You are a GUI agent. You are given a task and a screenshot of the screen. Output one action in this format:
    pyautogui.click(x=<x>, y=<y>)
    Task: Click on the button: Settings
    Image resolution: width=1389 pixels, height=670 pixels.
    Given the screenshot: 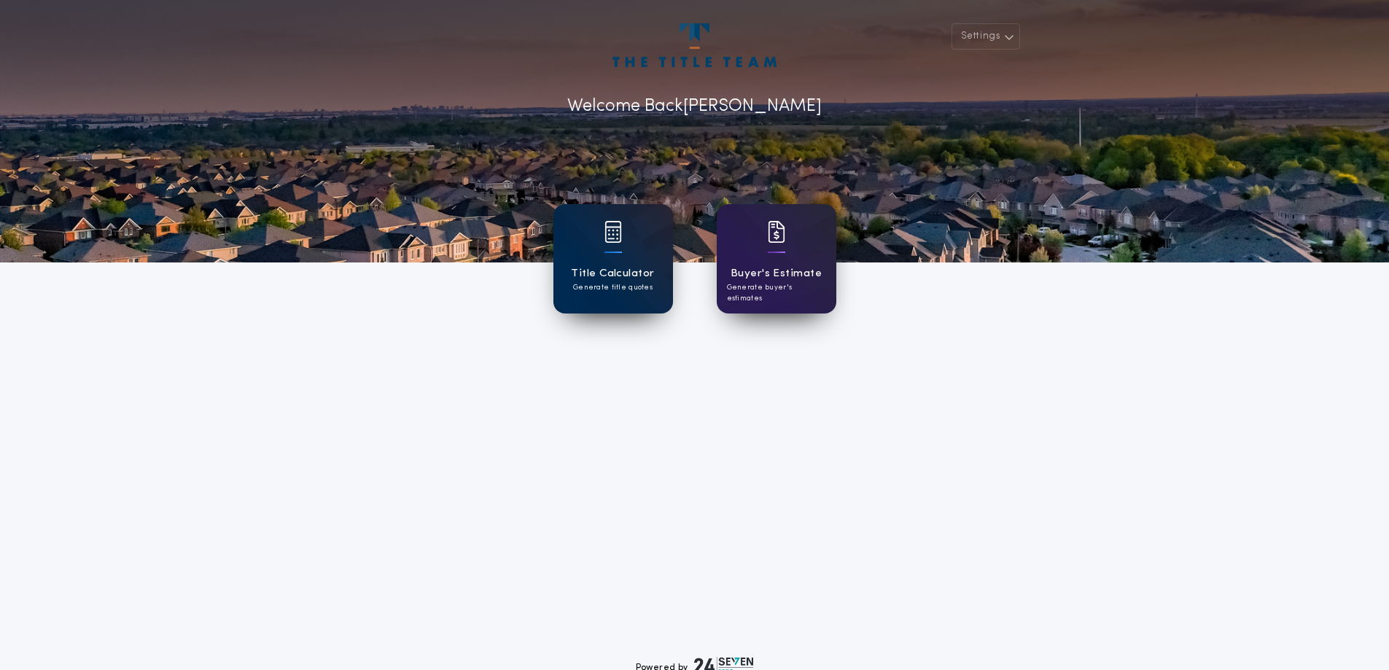 What is the action you would take?
    pyautogui.click(x=986, y=36)
    